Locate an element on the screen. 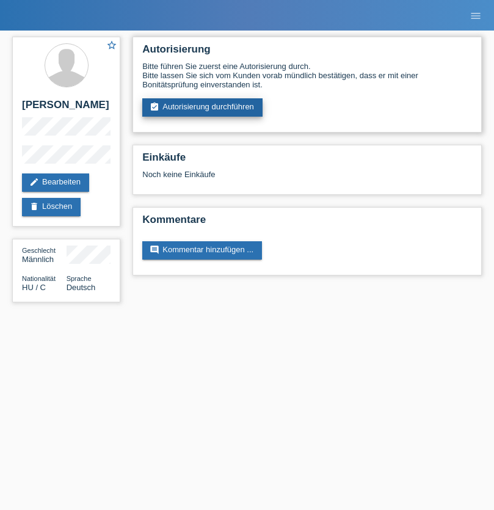 The image size is (494, 510). a: menu is located at coordinates (475, 15).